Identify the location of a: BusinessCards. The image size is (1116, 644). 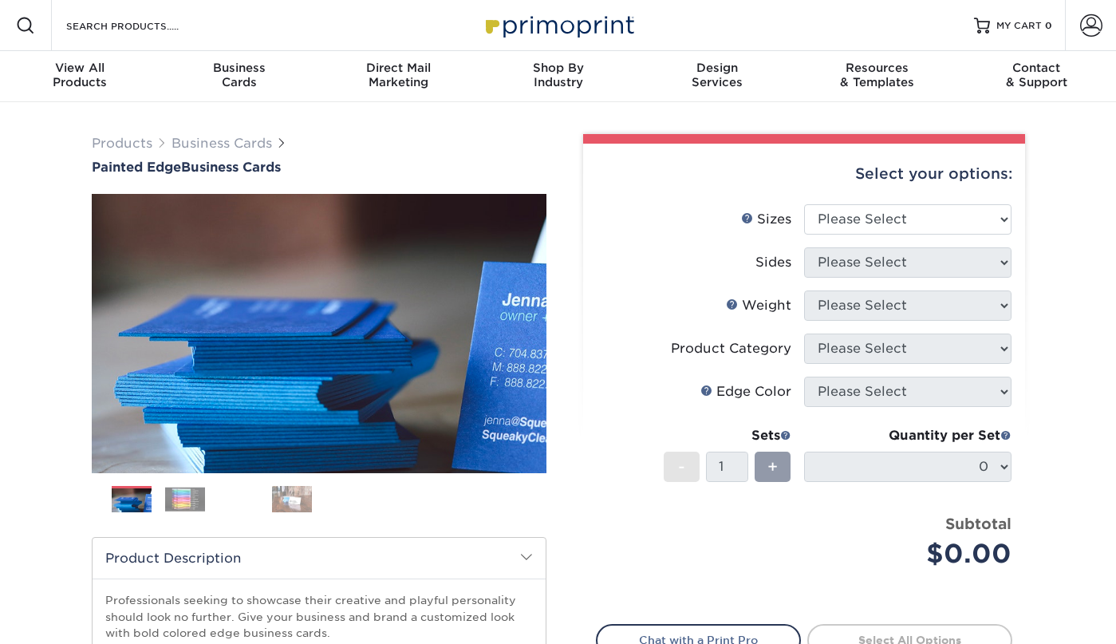
(239, 77).